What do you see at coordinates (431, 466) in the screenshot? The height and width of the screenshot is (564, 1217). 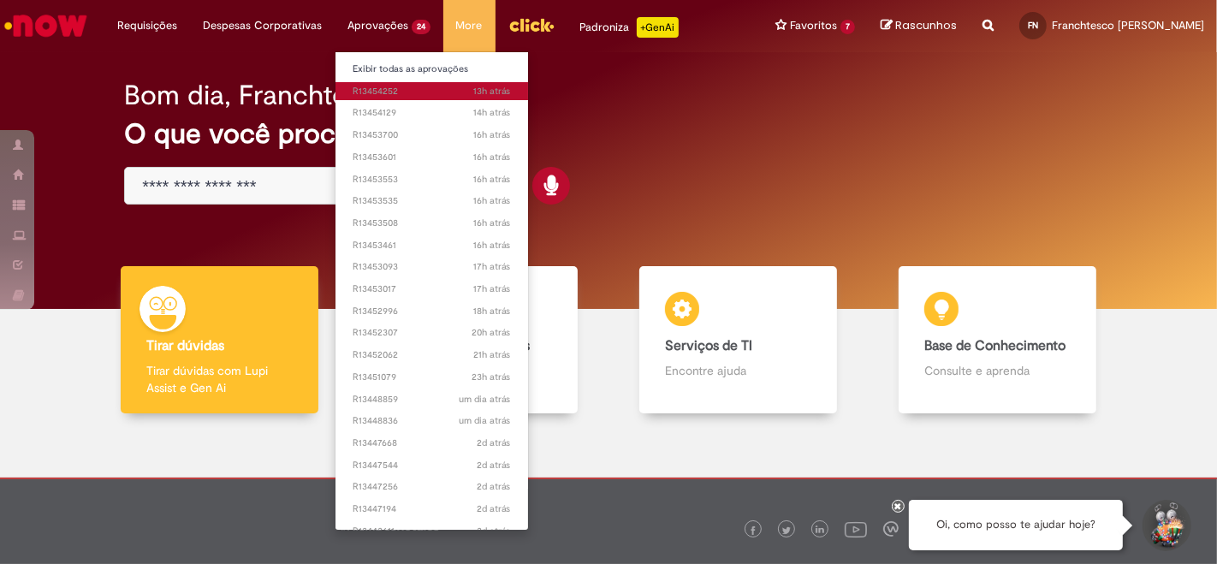 I see `a: Aberto R13447544 :` at bounding box center [431, 466].